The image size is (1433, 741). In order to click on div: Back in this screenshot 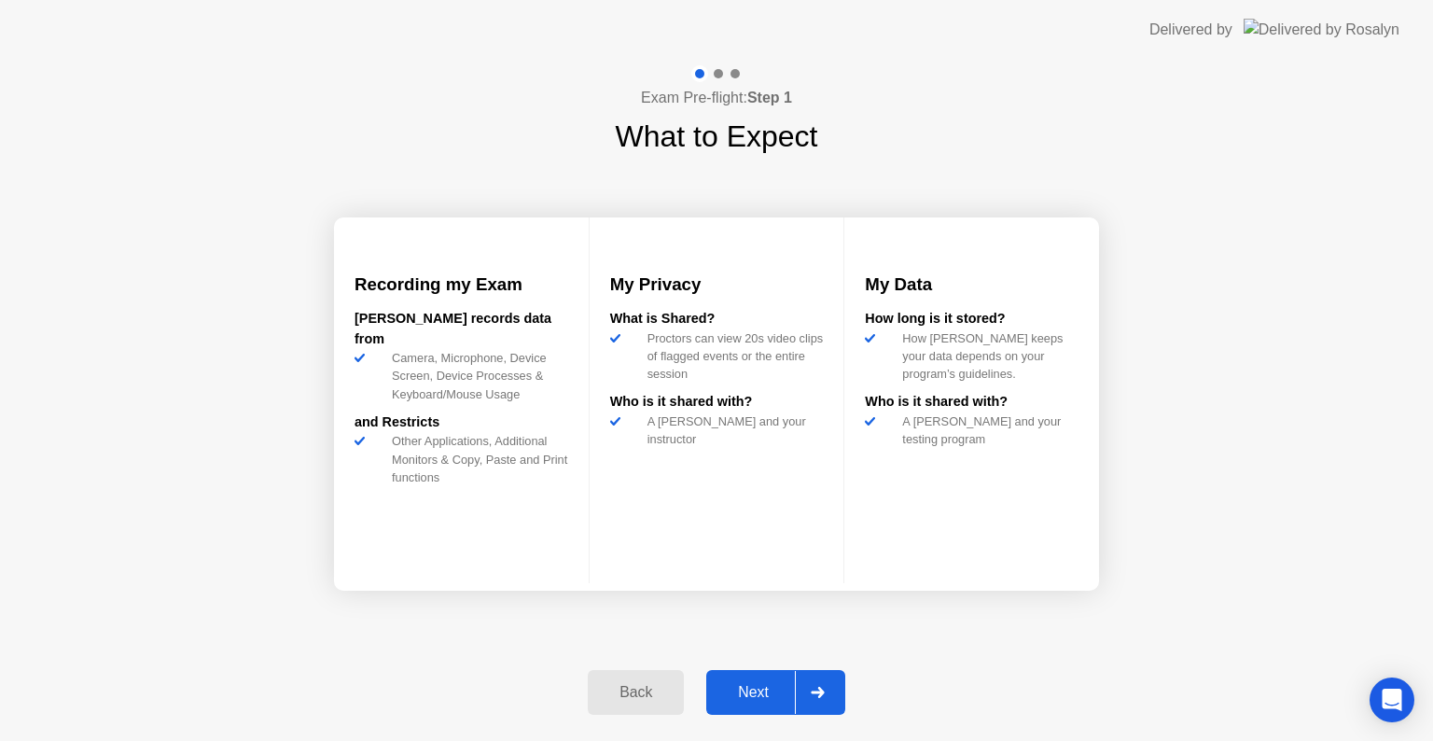, I will do `click(635, 692)`.